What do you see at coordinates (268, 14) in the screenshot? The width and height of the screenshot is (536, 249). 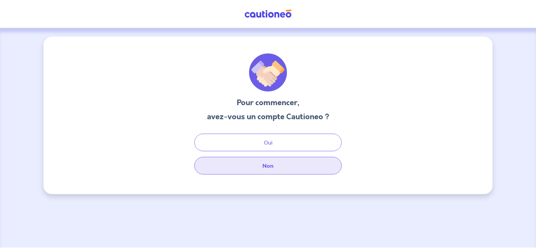 I see `img: Cautioneo` at bounding box center [268, 14].